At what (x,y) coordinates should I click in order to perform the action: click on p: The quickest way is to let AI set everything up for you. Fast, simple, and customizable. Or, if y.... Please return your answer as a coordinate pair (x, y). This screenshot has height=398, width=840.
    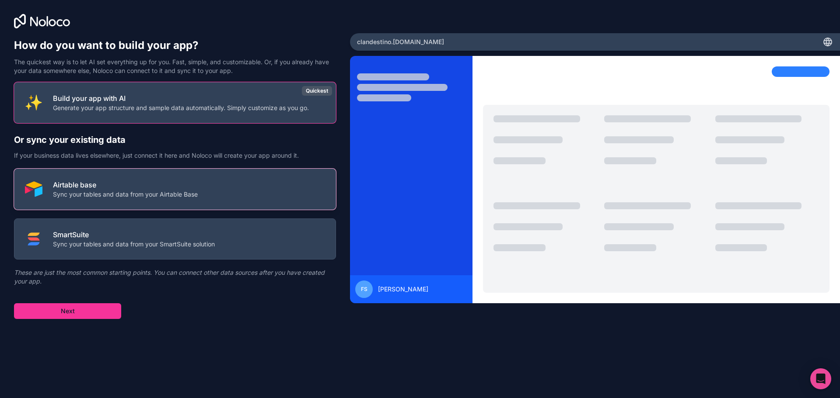
    Looking at the image, I should click on (175, 66).